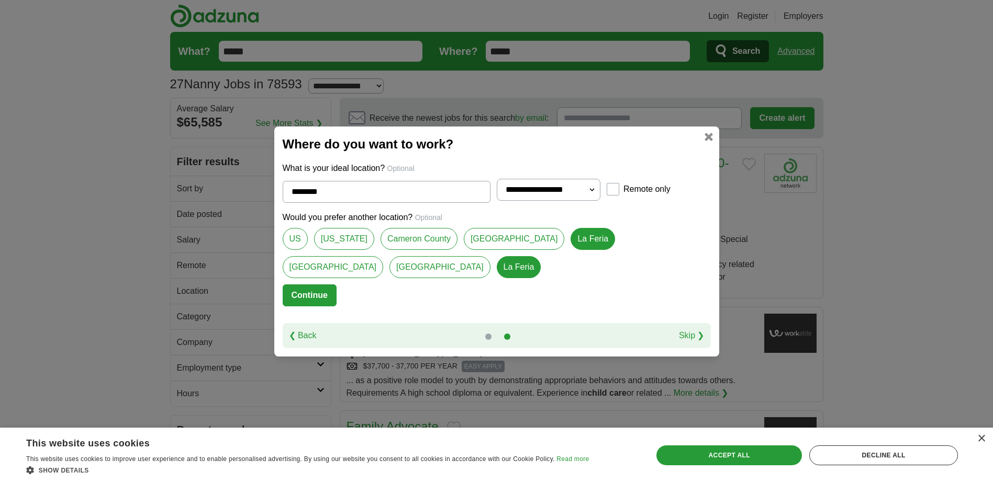  I want to click on div: Show details, so click(307, 470).